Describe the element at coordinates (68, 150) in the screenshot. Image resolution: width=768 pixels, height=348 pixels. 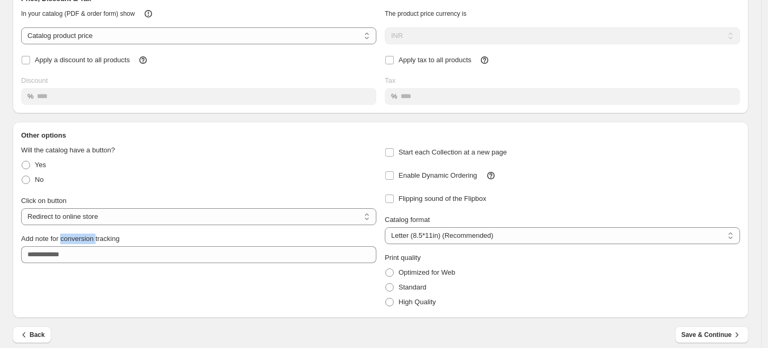
I see `span: Will the catalog have a button?` at that location.